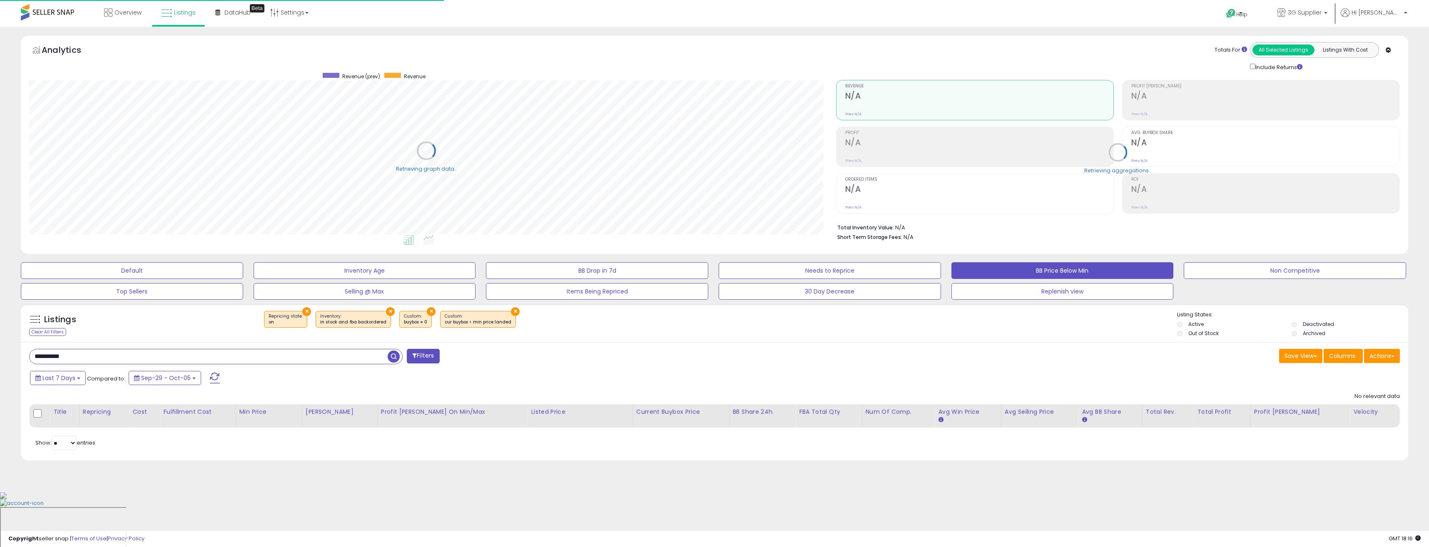 This screenshot has width=1429, height=547. Describe the element at coordinates (423, 356) in the screenshot. I see `button: Filters` at that location.